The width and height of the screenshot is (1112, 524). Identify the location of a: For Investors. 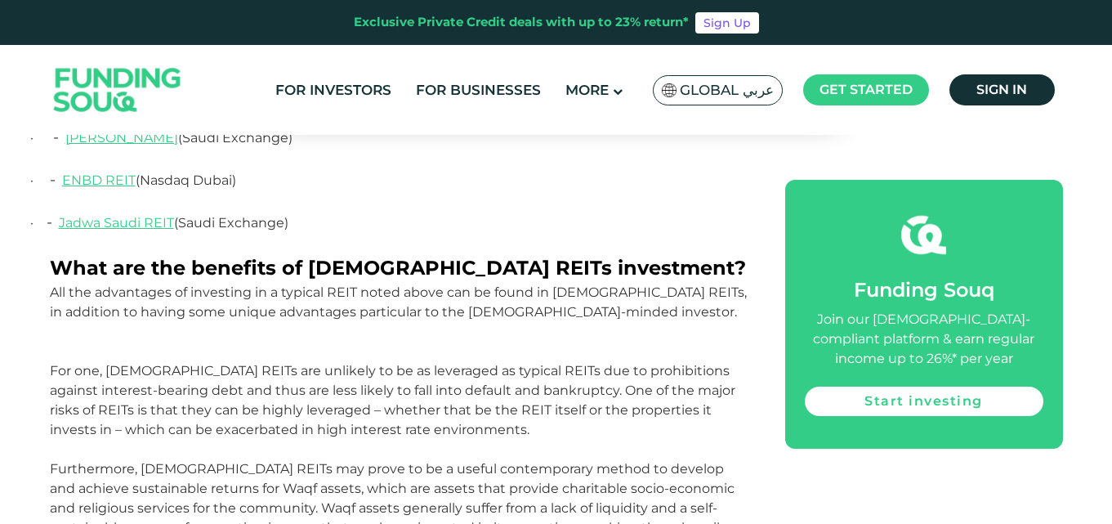
(333, 90).